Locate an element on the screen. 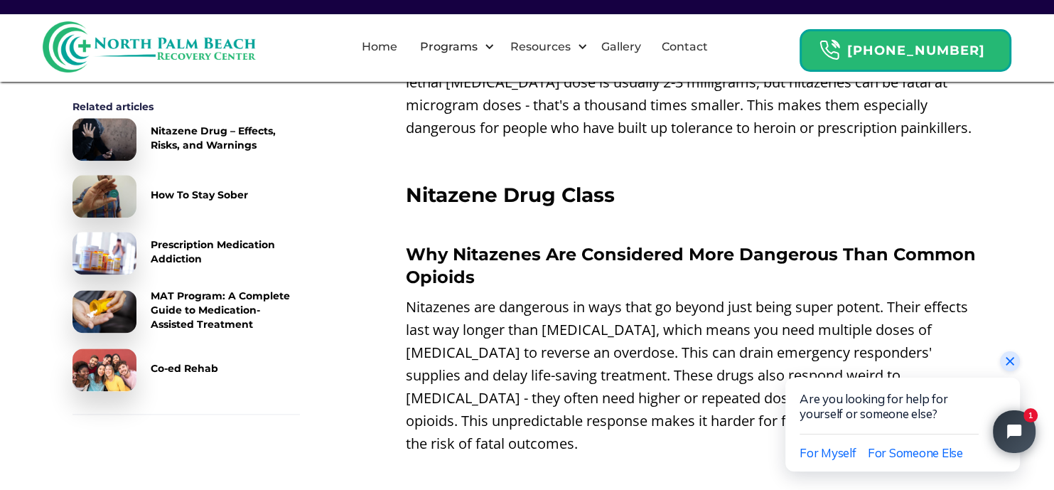 This screenshot has width=1054, height=490. h3: Nitazene Drug Class is located at coordinates (694, 195).